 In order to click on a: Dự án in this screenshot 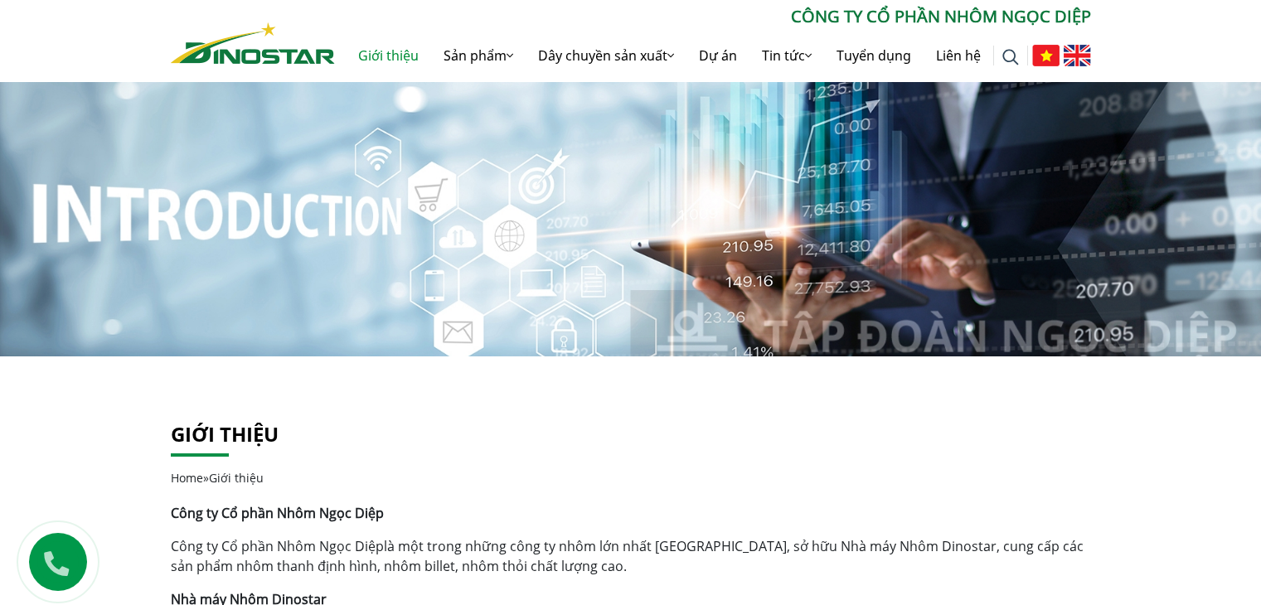, I will do `click(718, 56)`.